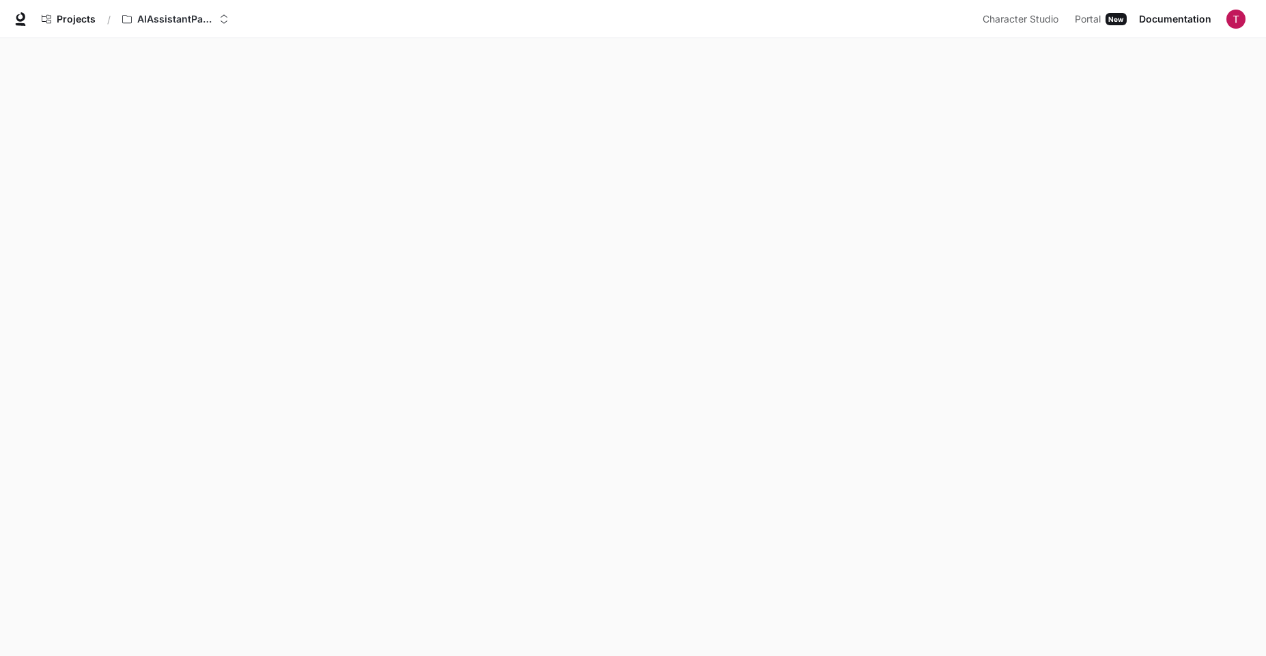  I want to click on a: Go to projects, so click(68, 19).